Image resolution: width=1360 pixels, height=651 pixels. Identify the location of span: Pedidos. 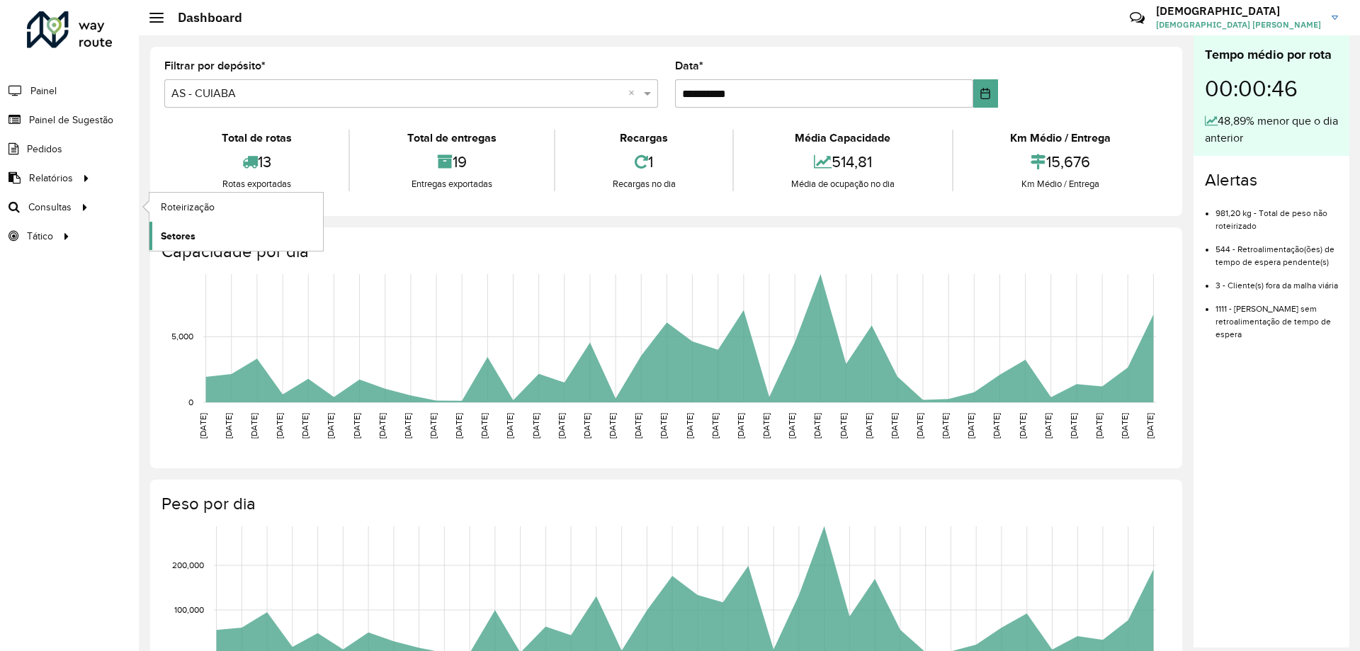
(45, 149).